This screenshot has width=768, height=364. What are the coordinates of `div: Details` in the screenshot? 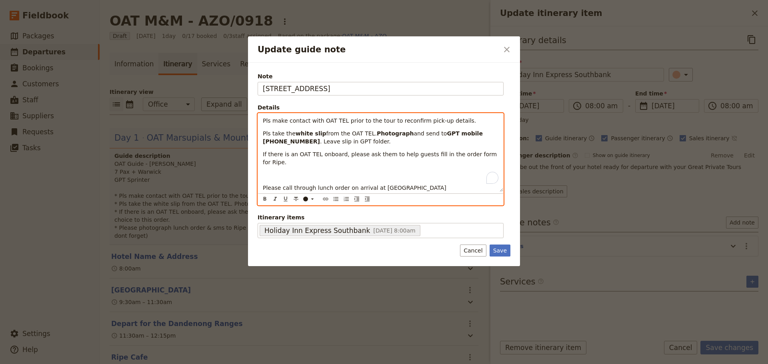 It's located at (380, 108).